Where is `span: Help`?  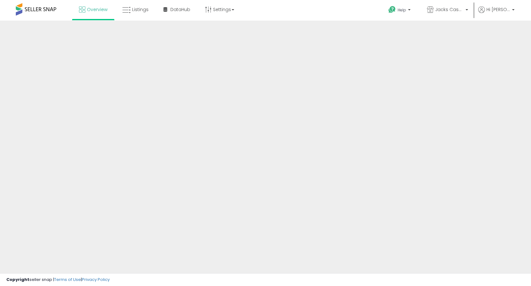
span: Help is located at coordinates (402, 10).